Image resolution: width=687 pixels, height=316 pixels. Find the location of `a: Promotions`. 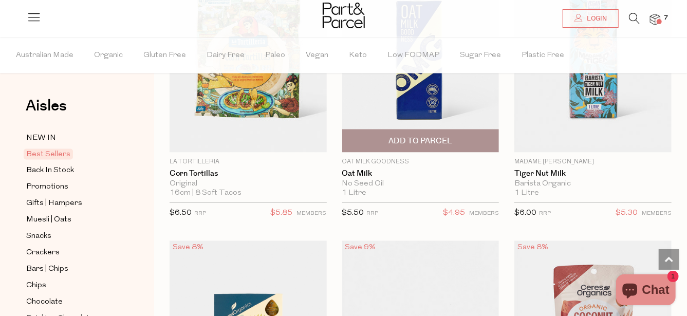

a: Promotions is located at coordinates (73, 187).